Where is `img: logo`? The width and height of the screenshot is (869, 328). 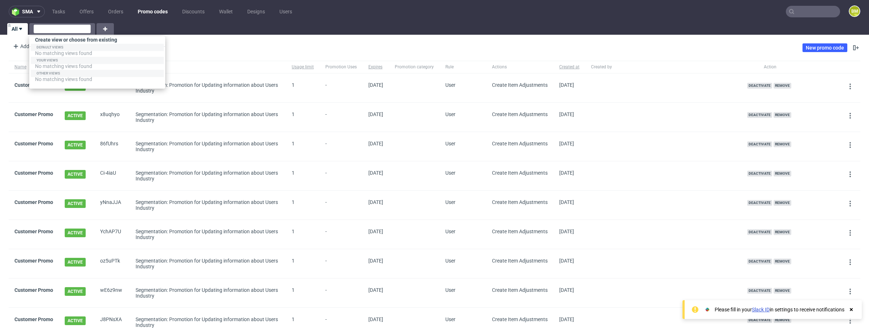
img: logo is located at coordinates (17, 12).